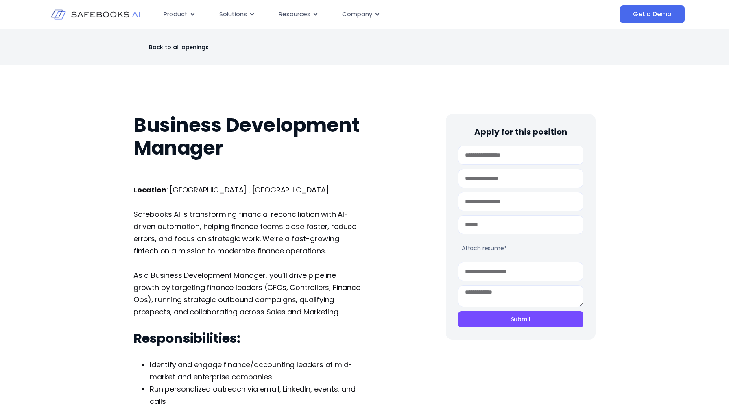 The image size is (729, 410). I want to click on span: Product, so click(175, 14).